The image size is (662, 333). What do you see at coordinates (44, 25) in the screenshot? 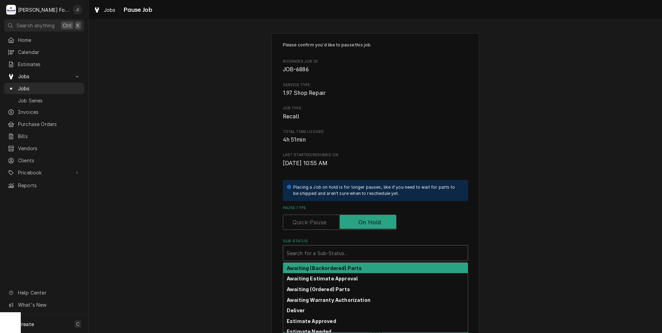
I see `button: Search anythingCtrlK` at bounding box center [44, 25].